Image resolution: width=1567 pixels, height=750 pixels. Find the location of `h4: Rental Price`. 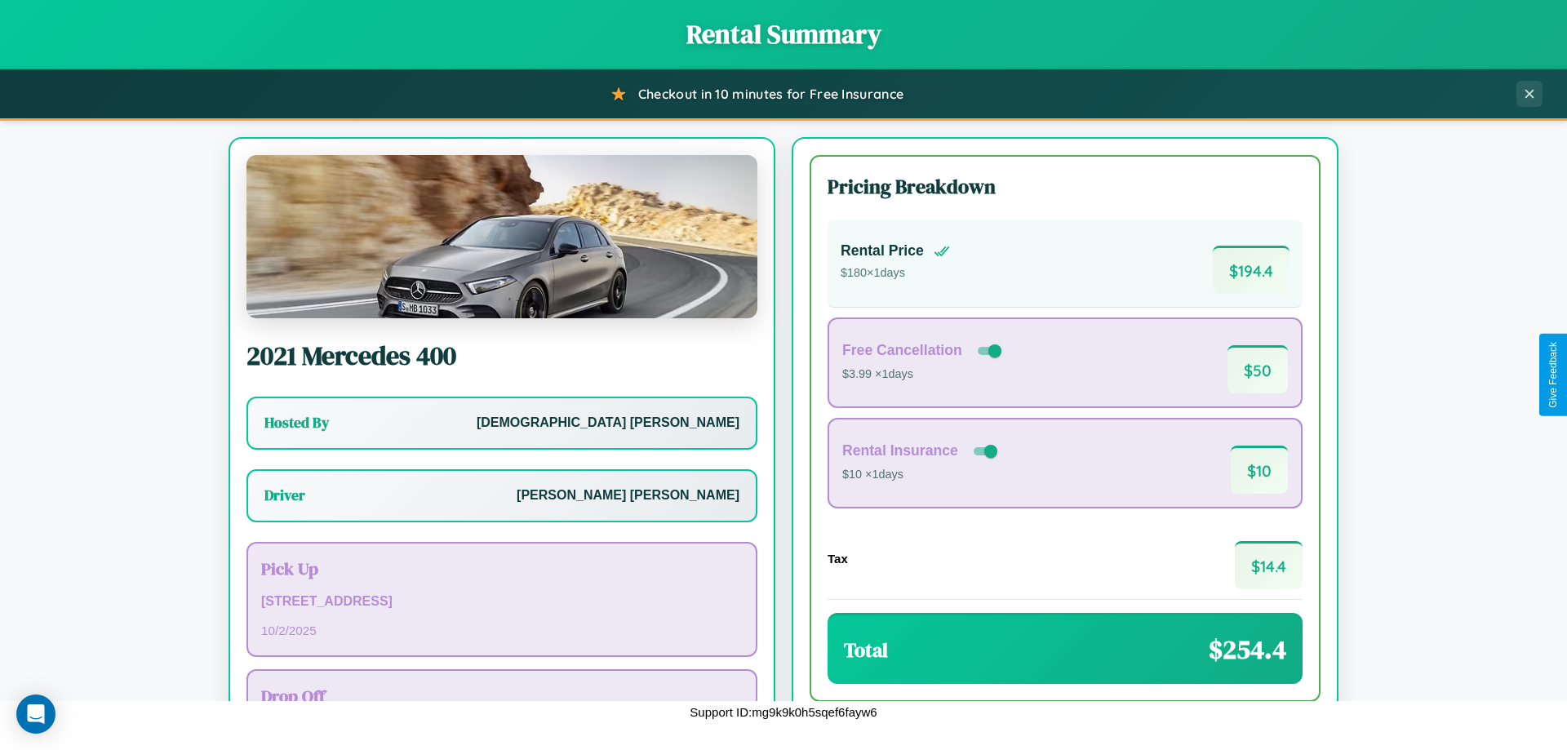

h4: Rental Price is located at coordinates (882, 251).